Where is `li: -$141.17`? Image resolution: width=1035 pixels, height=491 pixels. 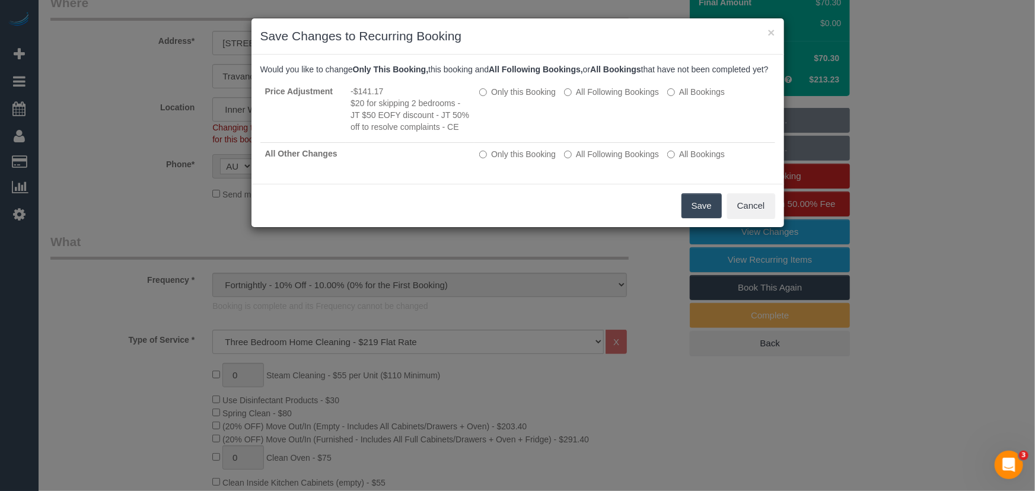 li: -$141.17 is located at coordinates (410, 91).